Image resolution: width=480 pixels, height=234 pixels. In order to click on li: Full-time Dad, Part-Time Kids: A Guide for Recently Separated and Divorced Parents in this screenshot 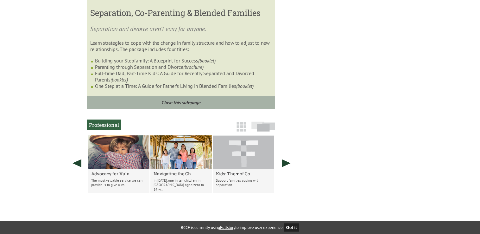, I will do `click(183, 76)`.